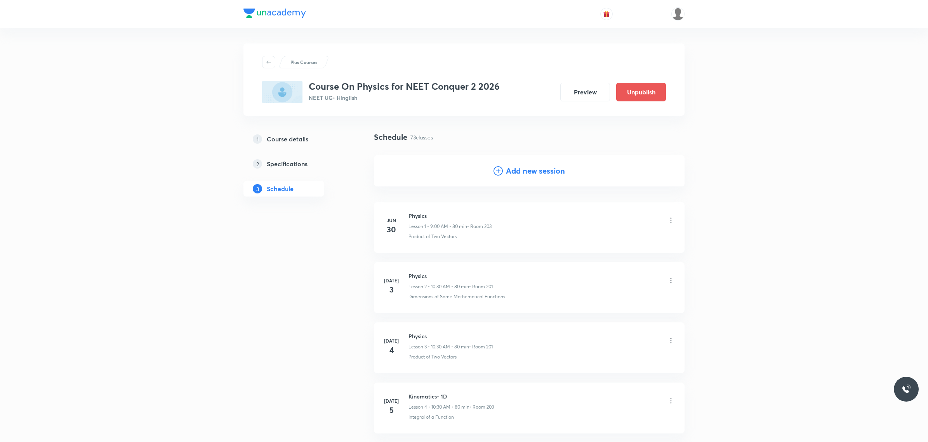 The image size is (928, 442). What do you see at coordinates (391, 137) in the screenshot?
I see `h4: Schedule` at bounding box center [391, 137].